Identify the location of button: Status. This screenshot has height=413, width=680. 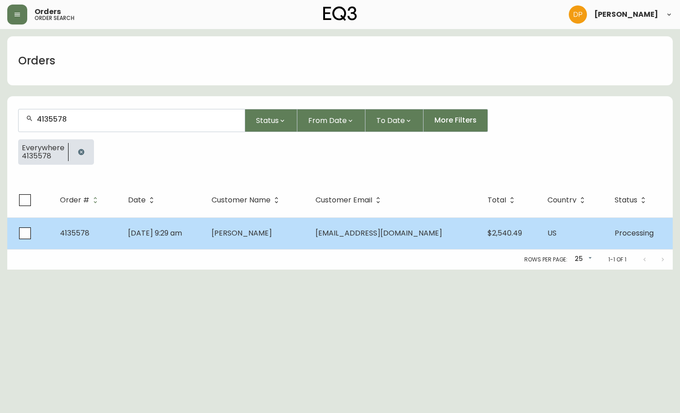
(271, 120).